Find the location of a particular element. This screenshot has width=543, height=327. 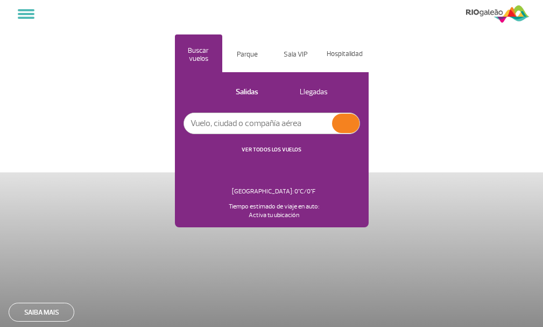

a: Saiba mais is located at coordinates (41, 312).